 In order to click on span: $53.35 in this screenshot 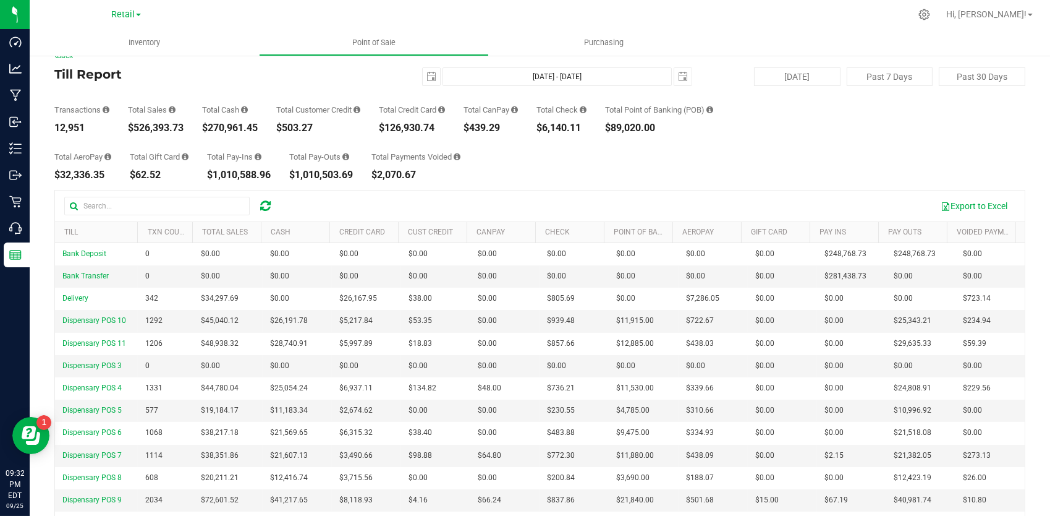, I will do `click(420, 320)`.